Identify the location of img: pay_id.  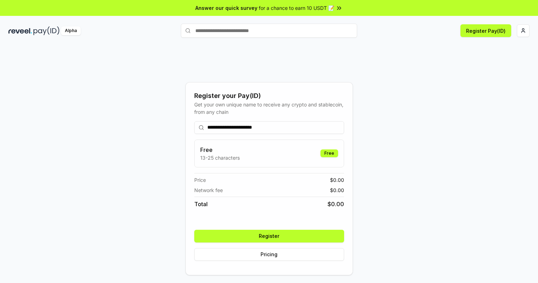
(47, 31).